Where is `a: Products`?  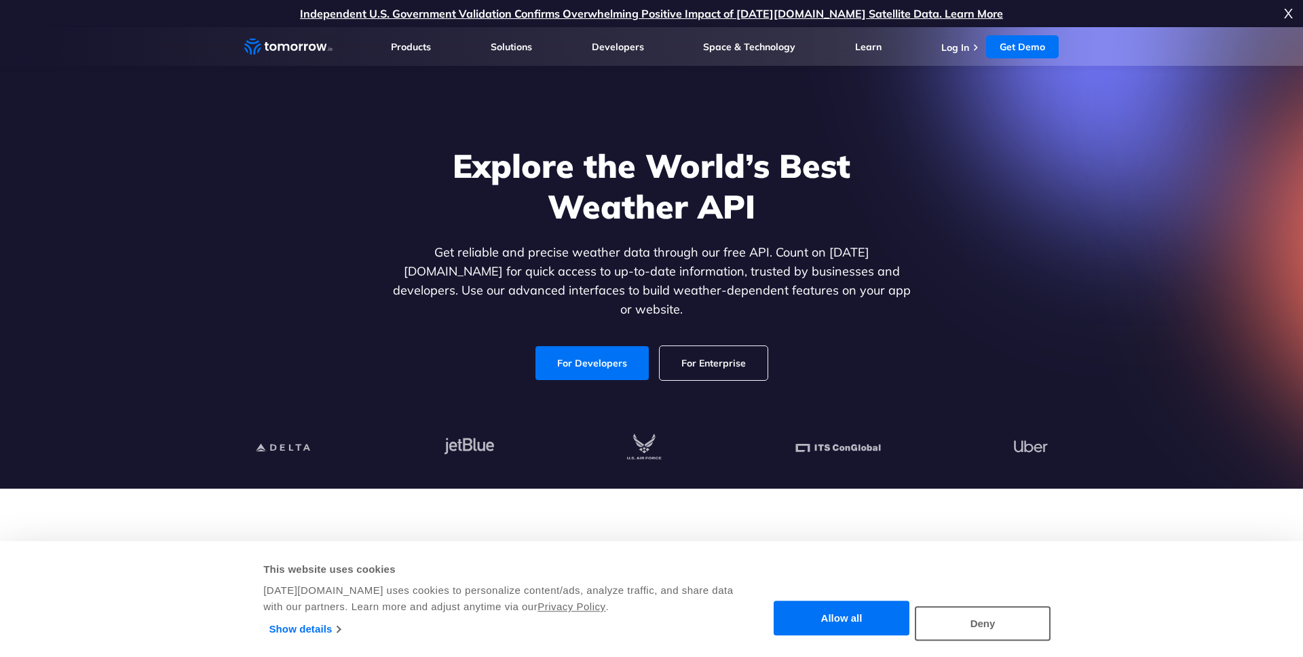 a: Products is located at coordinates (411, 47).